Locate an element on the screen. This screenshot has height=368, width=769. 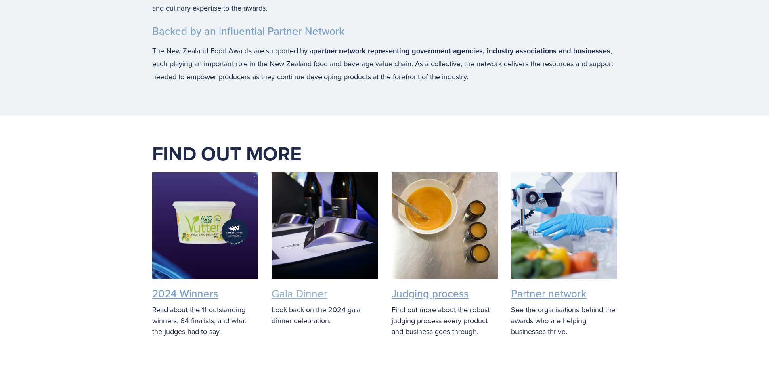
a: Partner network is located at coordinates (549, 293).